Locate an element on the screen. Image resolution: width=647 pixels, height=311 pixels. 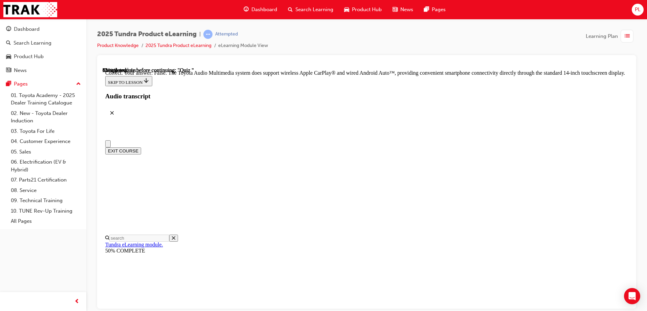
button: PL is located at coordinates (637, 9).